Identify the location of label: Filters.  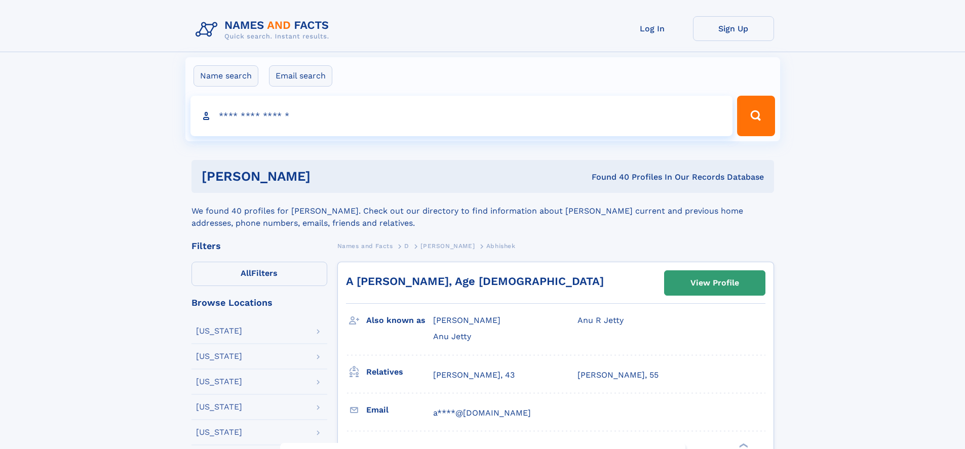
(259, 274).